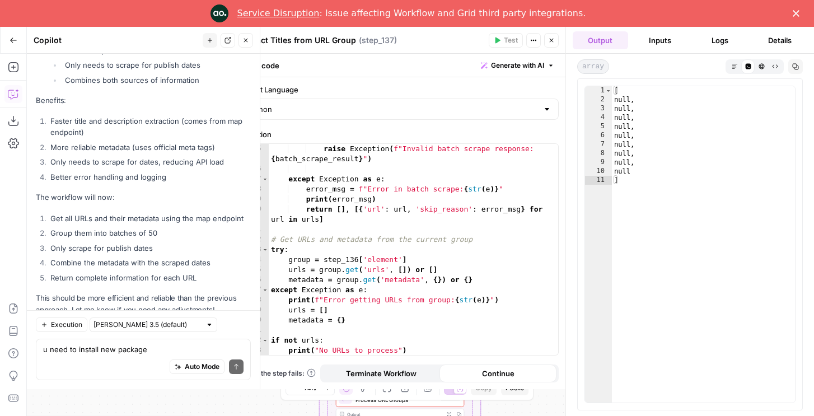  What do you see at coordinates (156, 65) in the screenshot?
I see `li: Only needs to scrape for publish dates` at bounding box center [156, 65].